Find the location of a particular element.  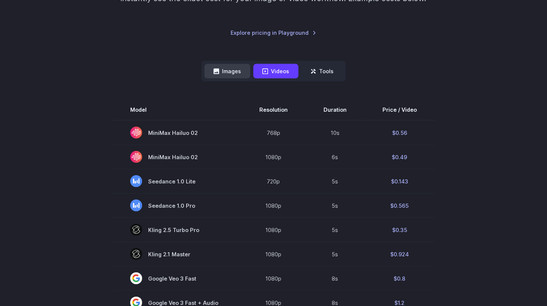

button: Videos is located at coordinates (276, 71).